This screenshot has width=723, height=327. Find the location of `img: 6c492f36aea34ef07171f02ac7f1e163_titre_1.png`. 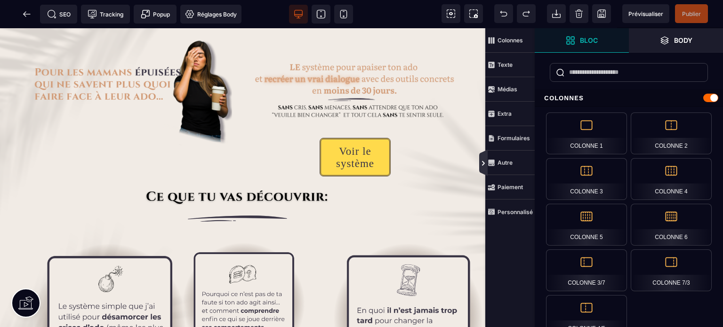

img: 6c492f36aea34ef07171f02ac7f1e163_titre_1.png is located at coordinates (130, 62).